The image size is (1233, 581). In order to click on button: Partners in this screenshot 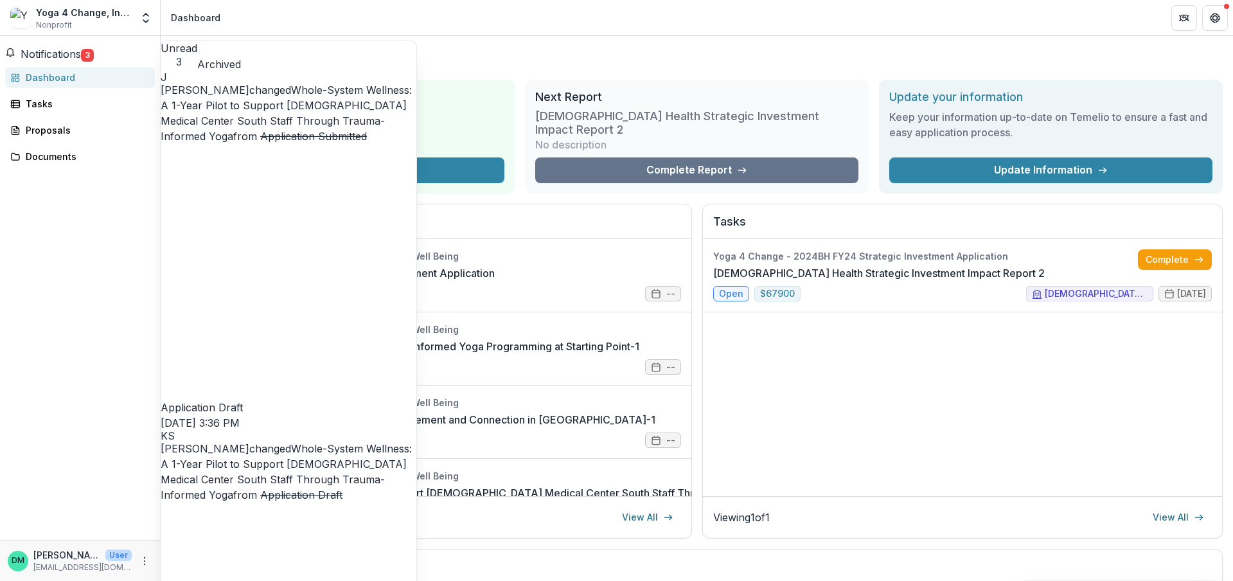, I will do `click(1184, 18)`.